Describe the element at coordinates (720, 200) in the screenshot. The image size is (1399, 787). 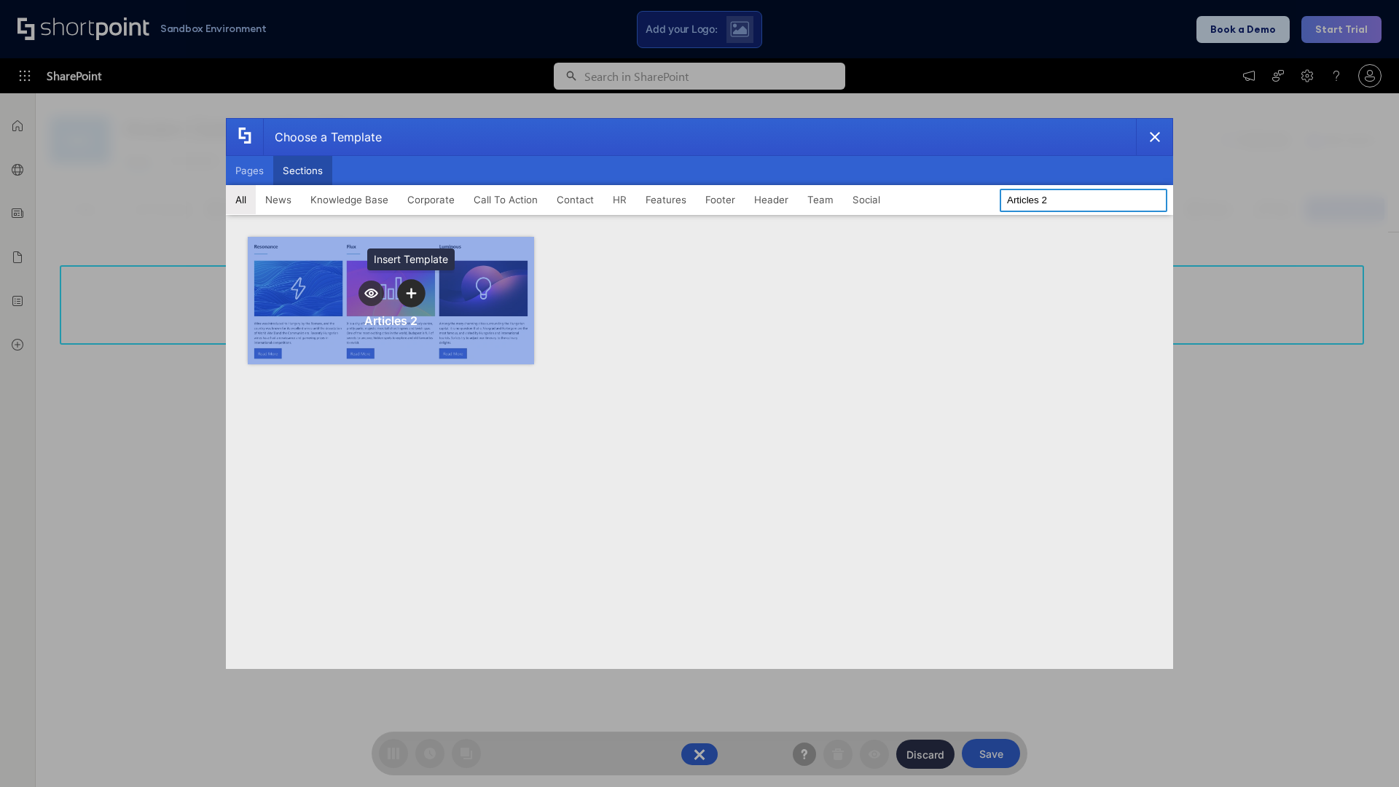
I see `button: Footer` at that location.